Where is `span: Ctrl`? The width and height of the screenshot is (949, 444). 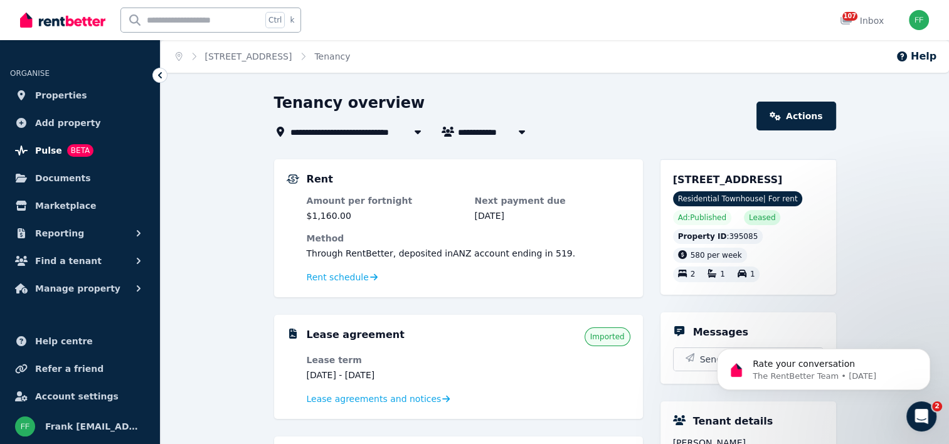
span: Ctrl is located at coordinates (275, 20).